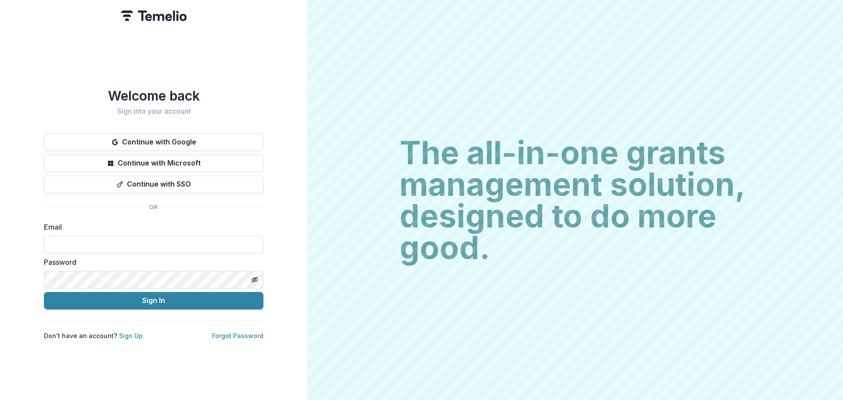  What do you see at coordinates (93, 335) in the screenshot?
I see `p: Don't have an account?` at bounding box center [93, 335].